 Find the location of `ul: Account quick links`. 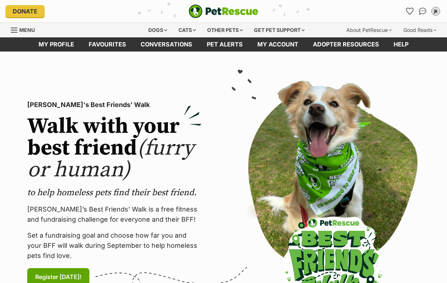

ul: Account quick links is located at coordinates (422, 11).